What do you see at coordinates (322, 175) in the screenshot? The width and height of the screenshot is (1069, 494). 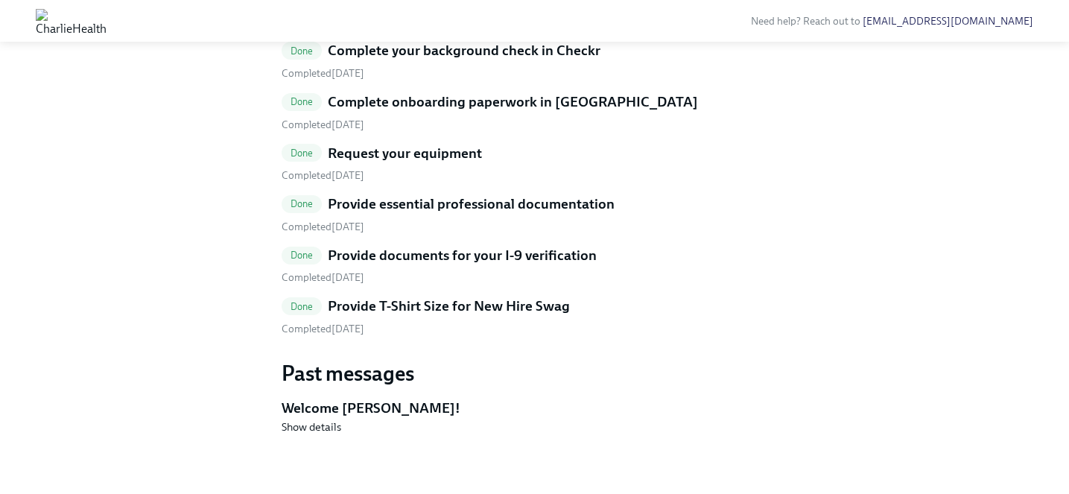 I see `span: Thursday, September 4th 2025, 10:10 am` at bounding box center [322, 175].